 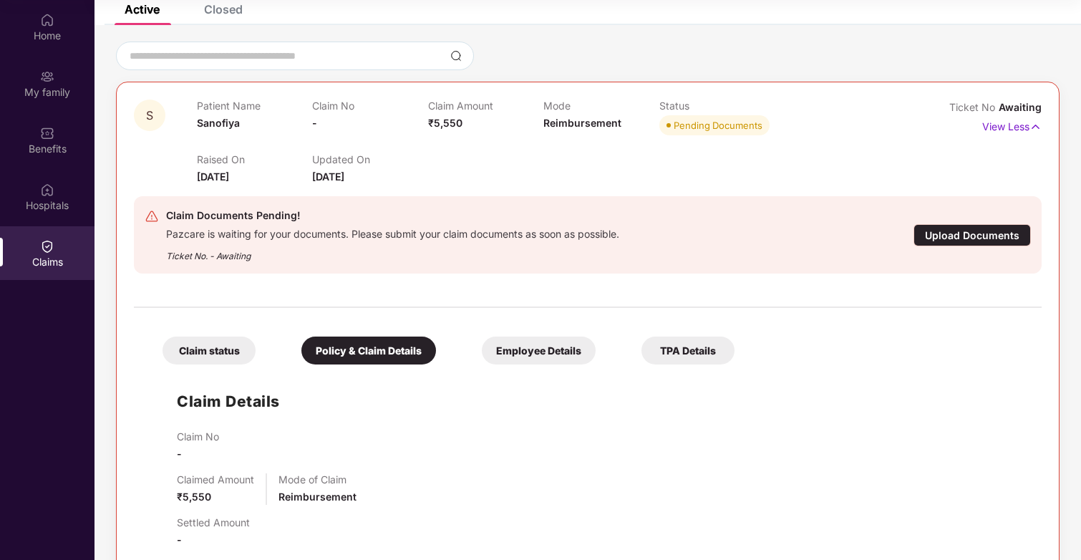 What do you see at coordinates (209, 350) in the screenshot?
I see `div: Claim status` at bounding box center [209, 350].